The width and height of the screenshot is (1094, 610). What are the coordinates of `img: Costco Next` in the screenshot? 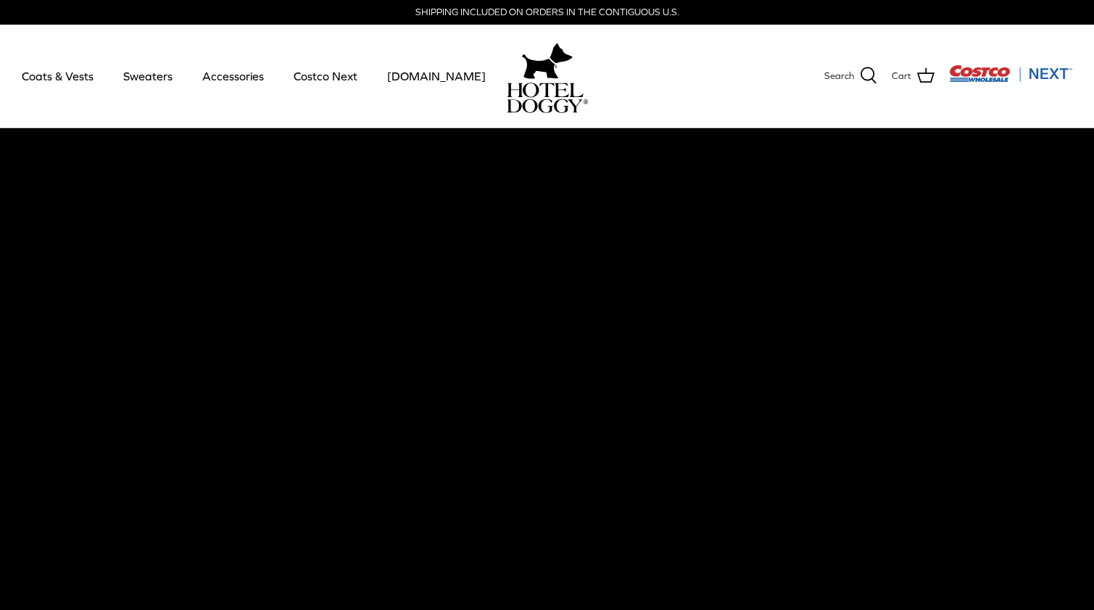 It's located at (1011, 73).